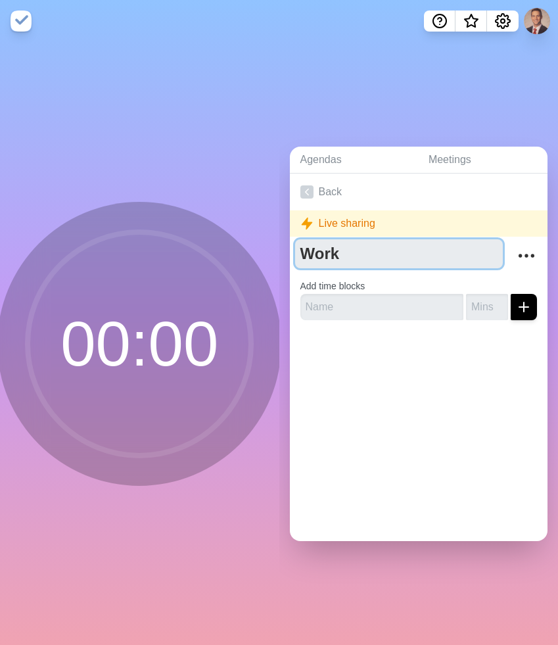 The image size is (558, 645). Describe the element at coordinates (527, 256) in the screenshot. I see `button: More` at that location.